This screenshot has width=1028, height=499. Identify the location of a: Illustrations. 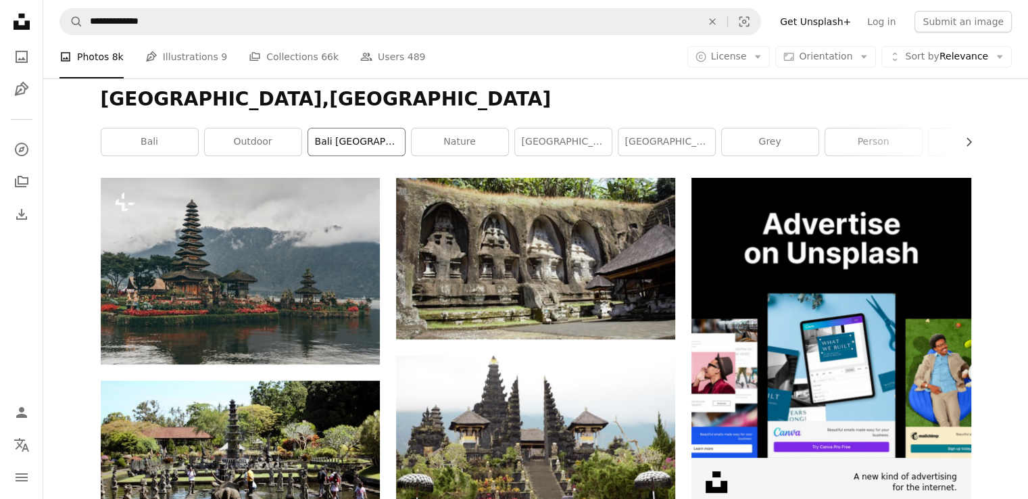
(22, 89).